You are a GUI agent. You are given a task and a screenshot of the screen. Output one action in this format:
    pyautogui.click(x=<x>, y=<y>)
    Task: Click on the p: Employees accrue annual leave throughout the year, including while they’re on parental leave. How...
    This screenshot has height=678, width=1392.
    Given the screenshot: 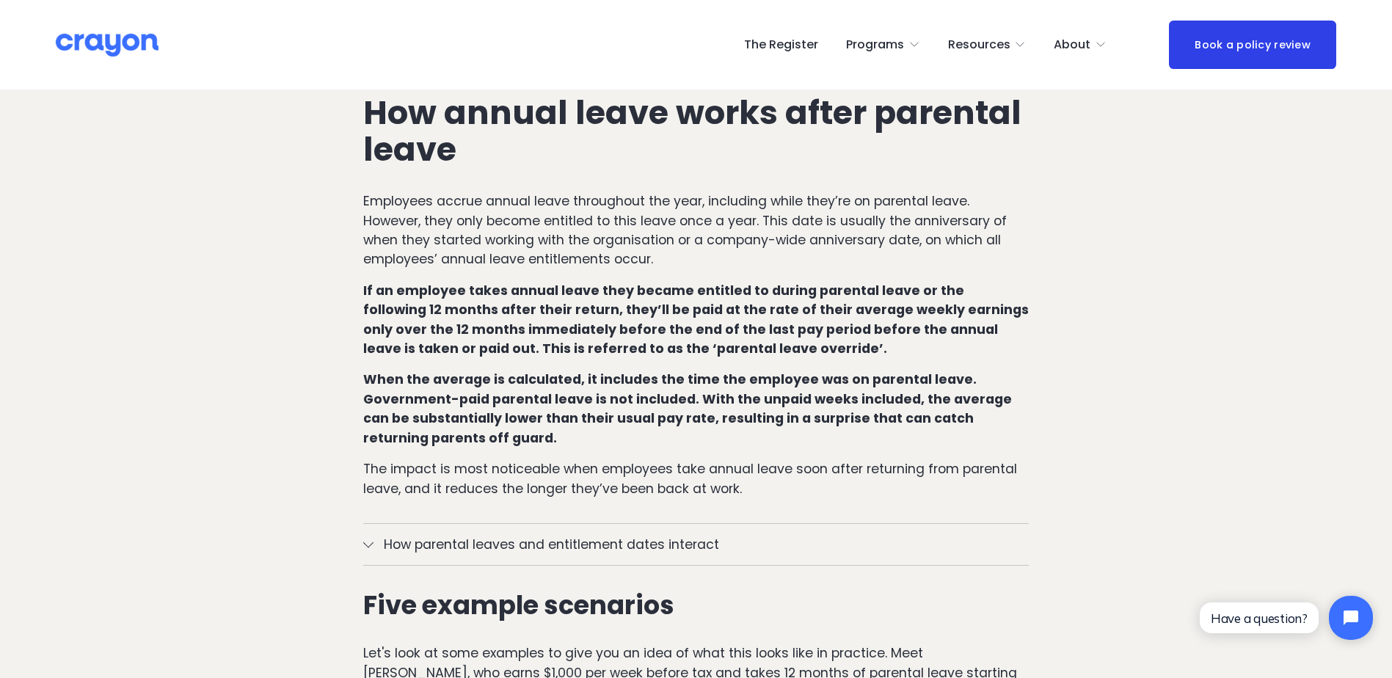 What is the action you would take?
    pyautogui.click(x=696, y=230)
    